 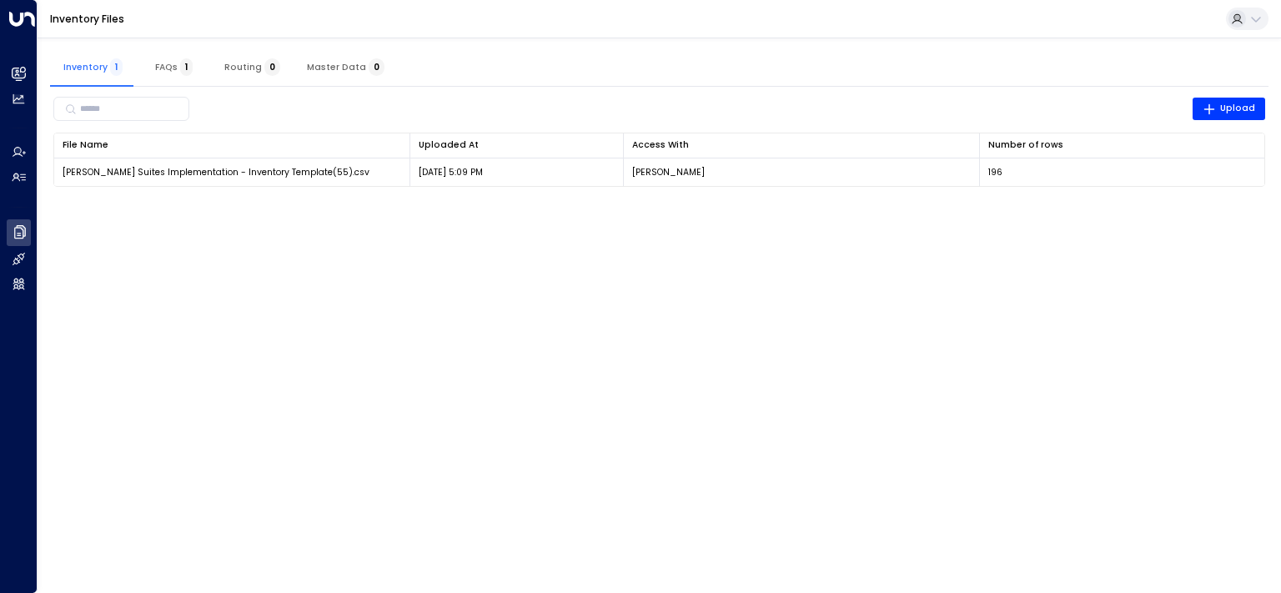 I want to click on span: 196, so click(x=995, y=172).